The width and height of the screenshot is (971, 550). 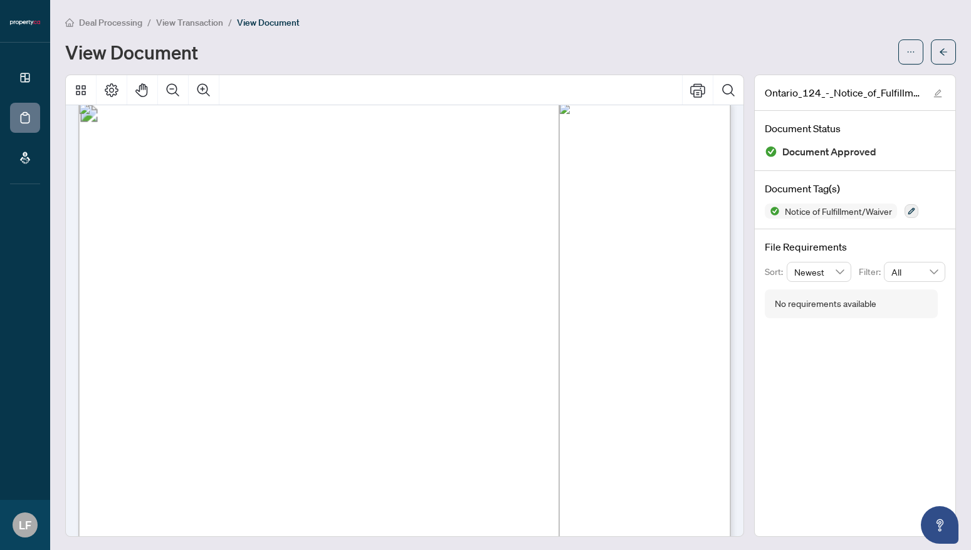 I want to click on span: edit, so click(x=937, y=93).